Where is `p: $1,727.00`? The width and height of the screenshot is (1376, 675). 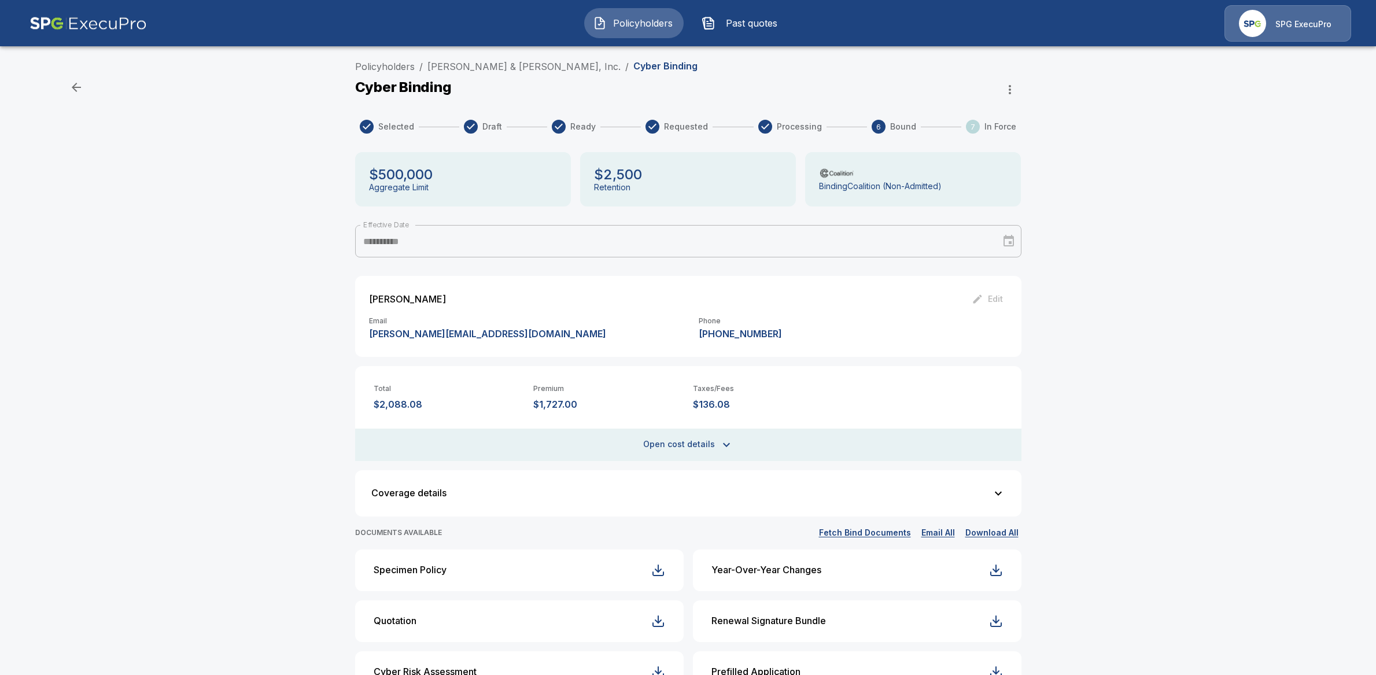
p: $1,727.00 is located at coordinates (608, 404).